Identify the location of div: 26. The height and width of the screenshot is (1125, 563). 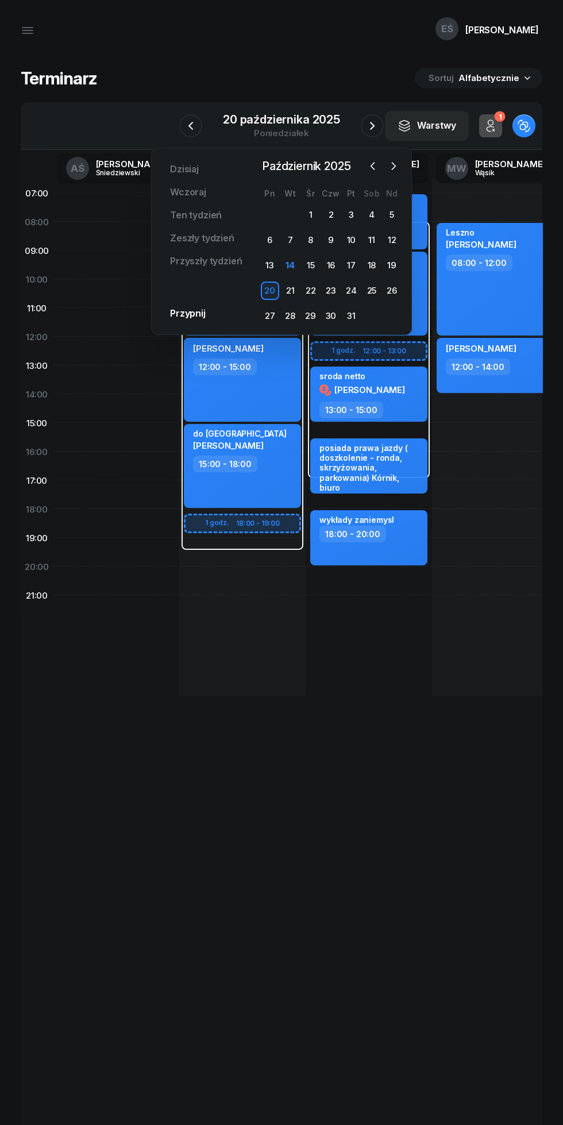
(392, 291).